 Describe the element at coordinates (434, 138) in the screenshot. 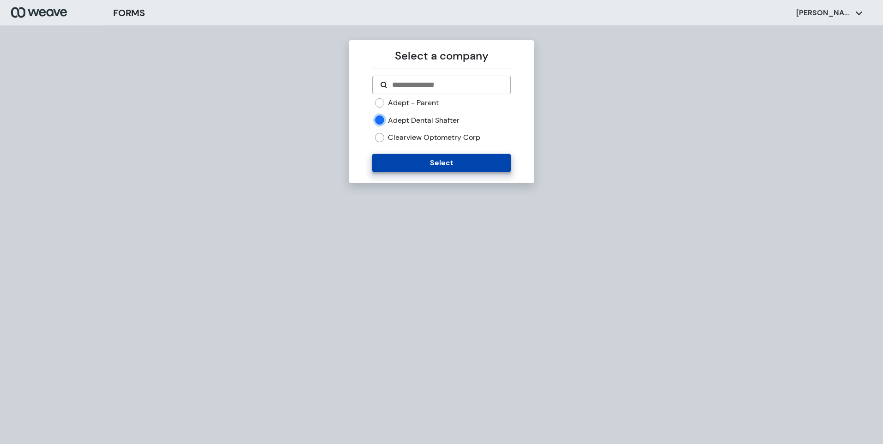

I see `label: Clearview Optometry Corp` at that location.